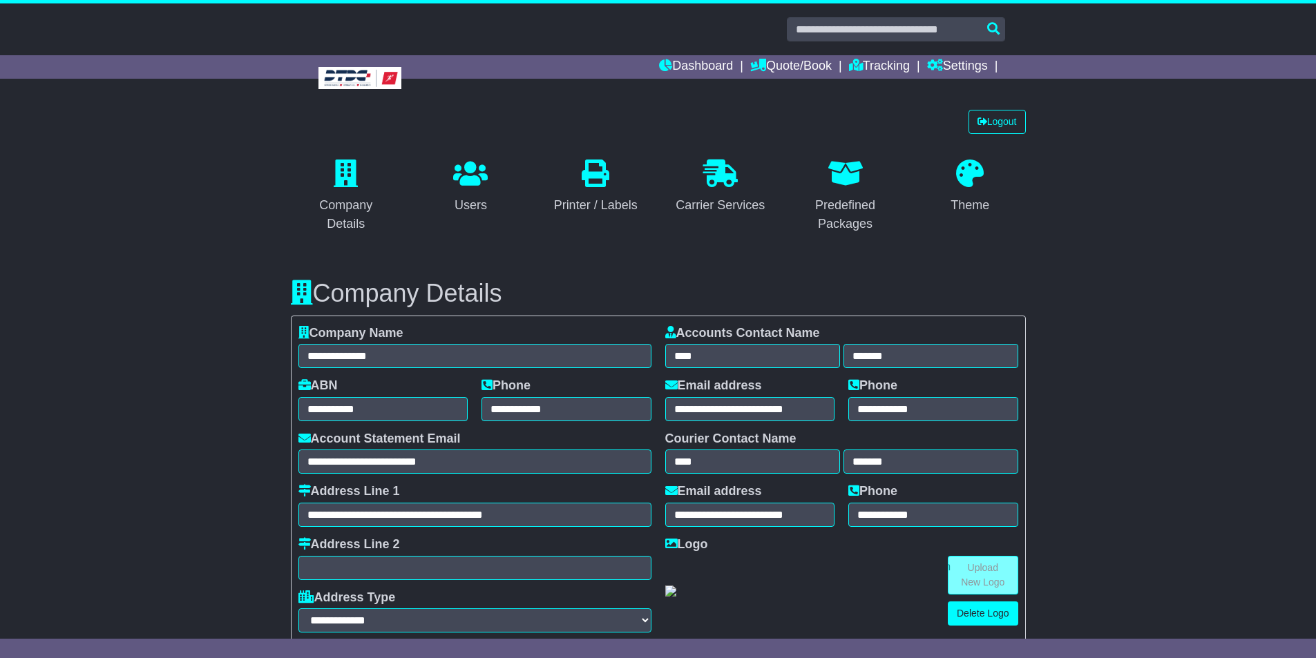  What do you see at coordinates (983, 614) in the screenshot?
I see `a: Delete Logo` at bounding box center [983, 614].